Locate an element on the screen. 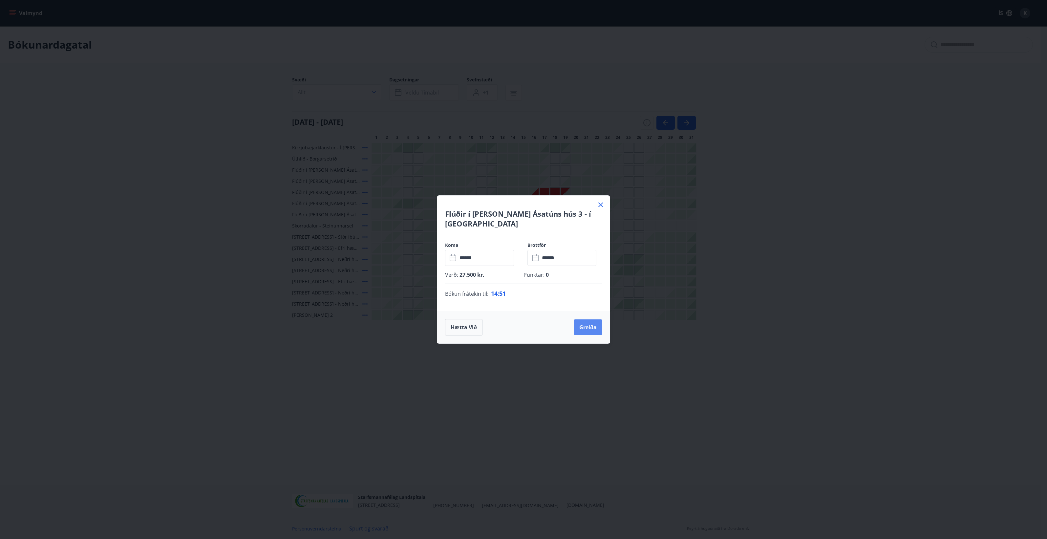 Image resolution: width=1047 pixels, height=539 pixels. span: 0 is located at coordinates (546, 275).